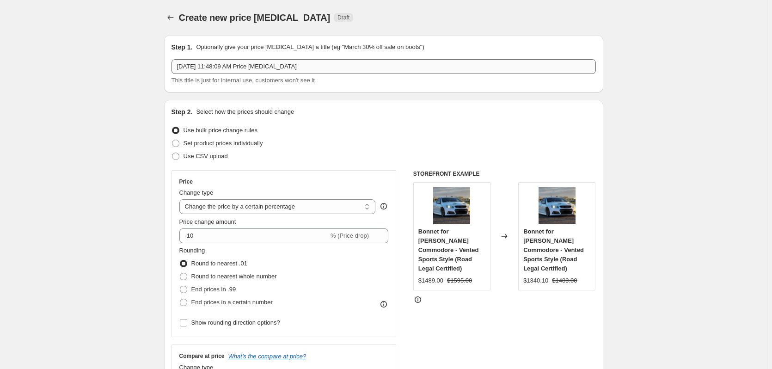  What do you see at coordinates (384, 206) in the screenshot?
I see `div: help` at bounding box center [384, 206].